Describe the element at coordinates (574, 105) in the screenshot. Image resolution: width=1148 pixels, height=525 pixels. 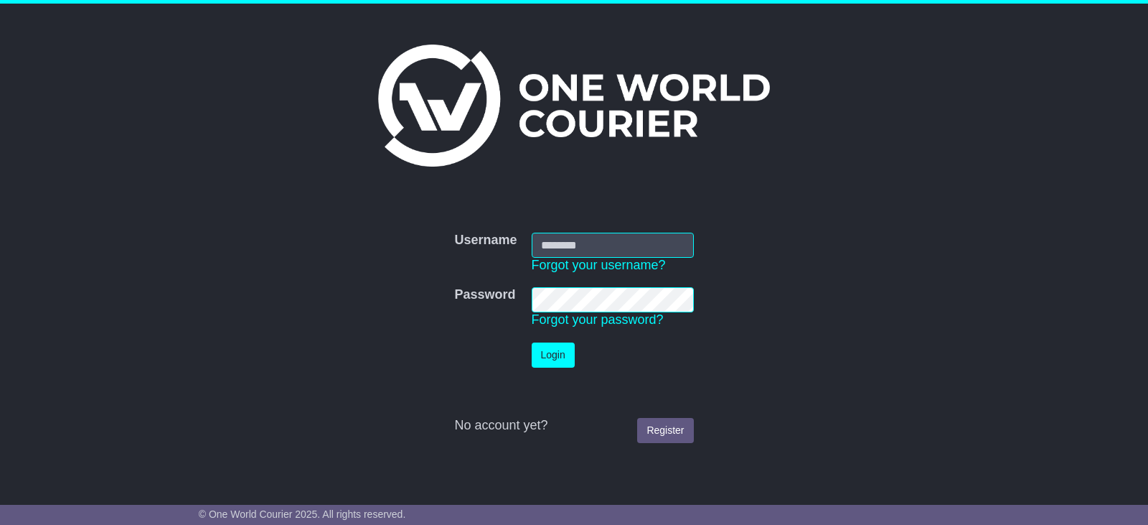
I see `img: One World` at that location.